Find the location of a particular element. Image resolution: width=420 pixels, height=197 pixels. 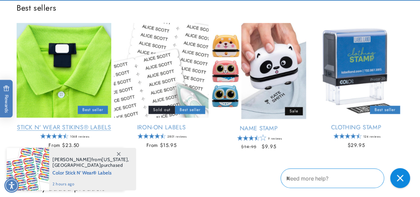

a: Name Stamp is located at coordinates (258, 128).